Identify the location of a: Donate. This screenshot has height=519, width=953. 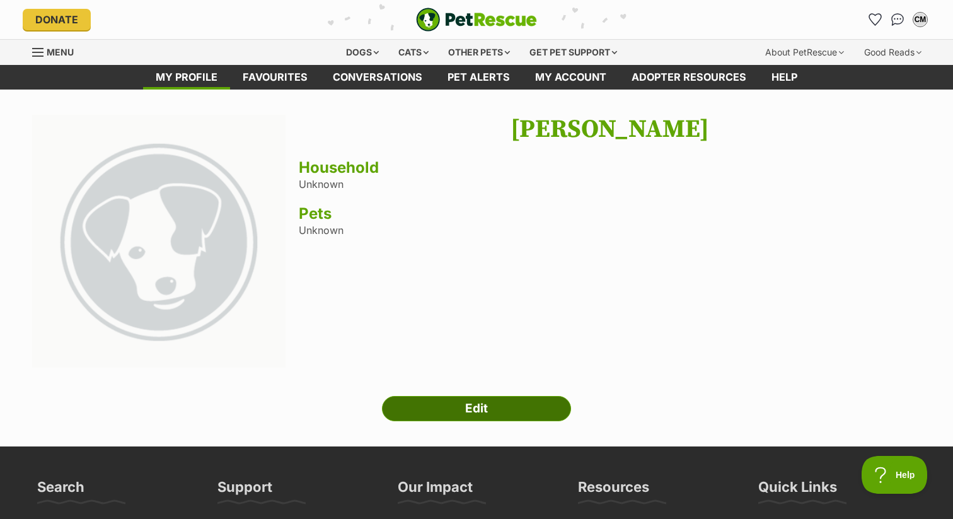
(57, 20).